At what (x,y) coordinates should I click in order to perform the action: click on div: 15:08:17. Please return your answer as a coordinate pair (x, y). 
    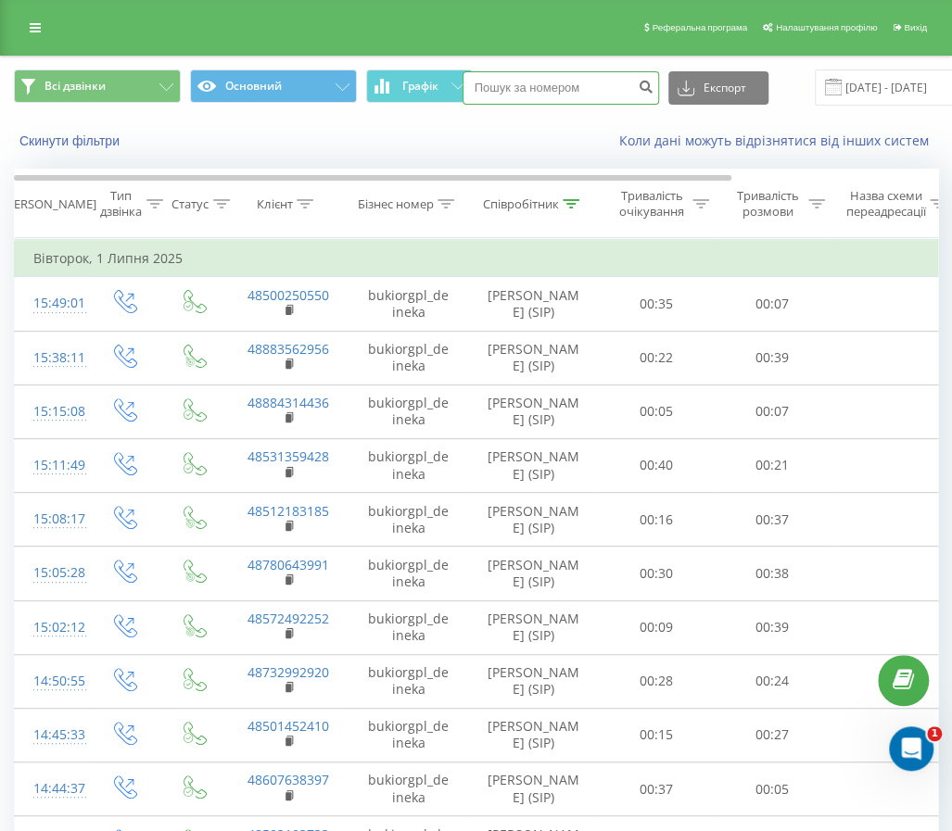
    Looking at the image, I should click on (52, 519).